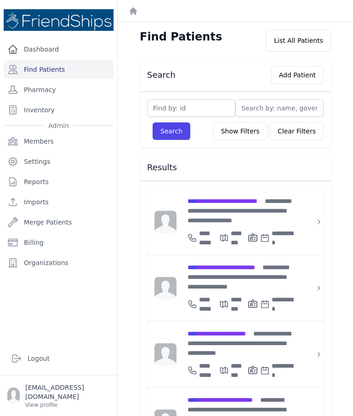 This screenshot has height=416, width=353. I want to click on a: Dashboard, so click(58, 49).